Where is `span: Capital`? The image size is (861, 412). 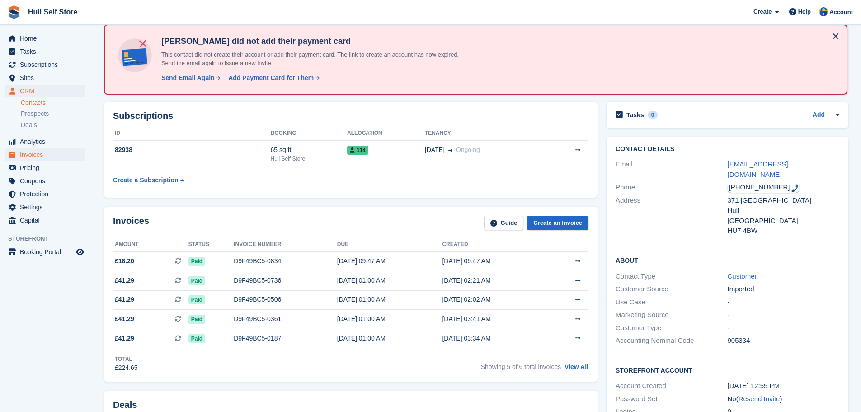
span: Capital is located at coordinates (47, 220).